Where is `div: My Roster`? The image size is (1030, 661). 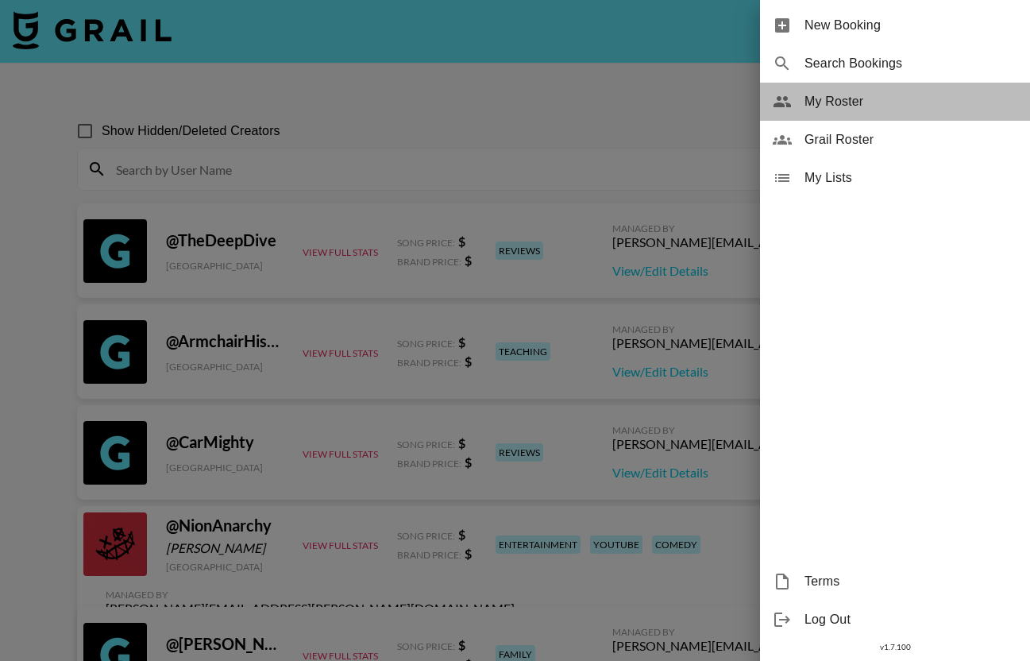 div: My Roster is located at coordinates (895, 102).